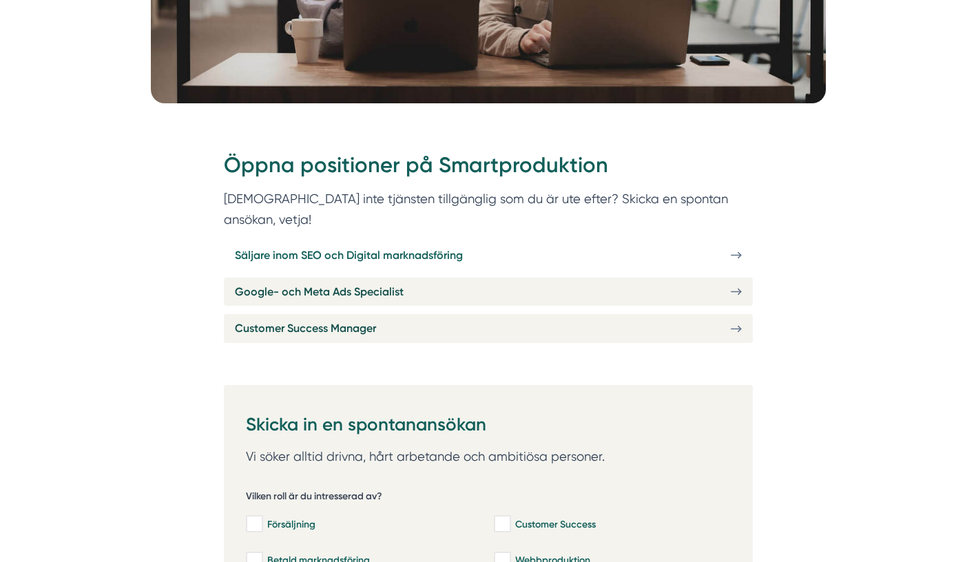 The width and height of the screenshot is (976, 562). Describe the element at coordinates (488, 426) in the screenshot. I see `h3: Skicka in en spontanansökan` at that location.